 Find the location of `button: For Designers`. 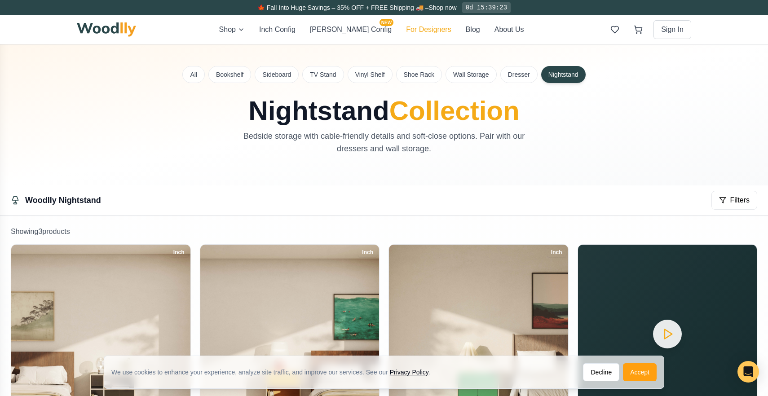

button: For Designers is located at coordinates (428, 30).